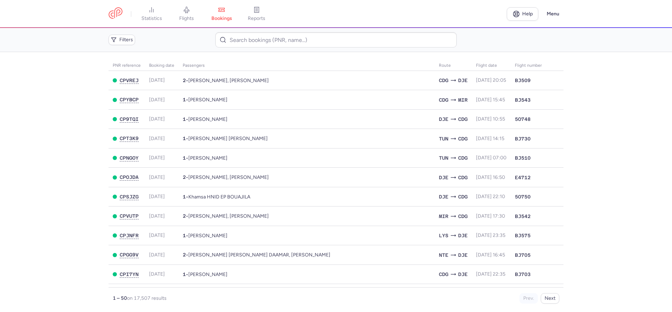  What do you see at coordinates (129, 139) in the screenshot?
I see `span: CPT3K9` at bounding box center [129, 139].